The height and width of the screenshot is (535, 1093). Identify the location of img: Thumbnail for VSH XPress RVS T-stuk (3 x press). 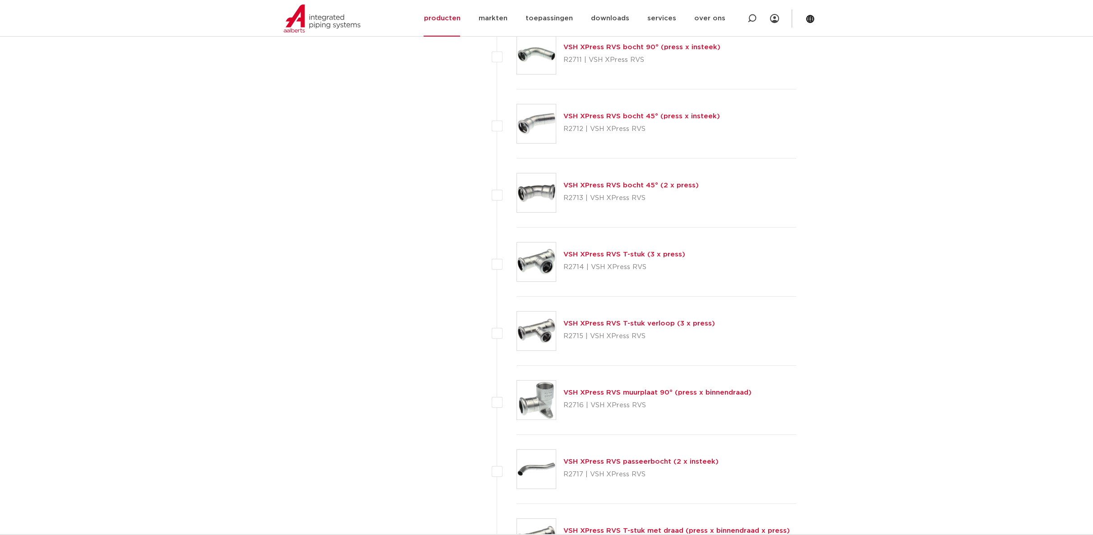
(536, 262).